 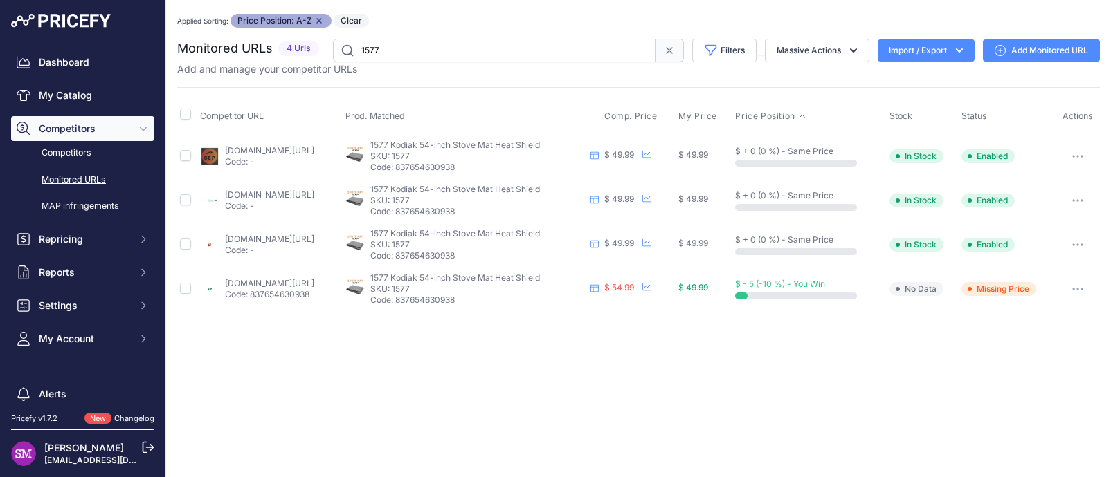 What do you see at coordinates (1041, 51) in the screenshot?
I see `a: Add Monitored URL` at bounding box center [1041, 51].